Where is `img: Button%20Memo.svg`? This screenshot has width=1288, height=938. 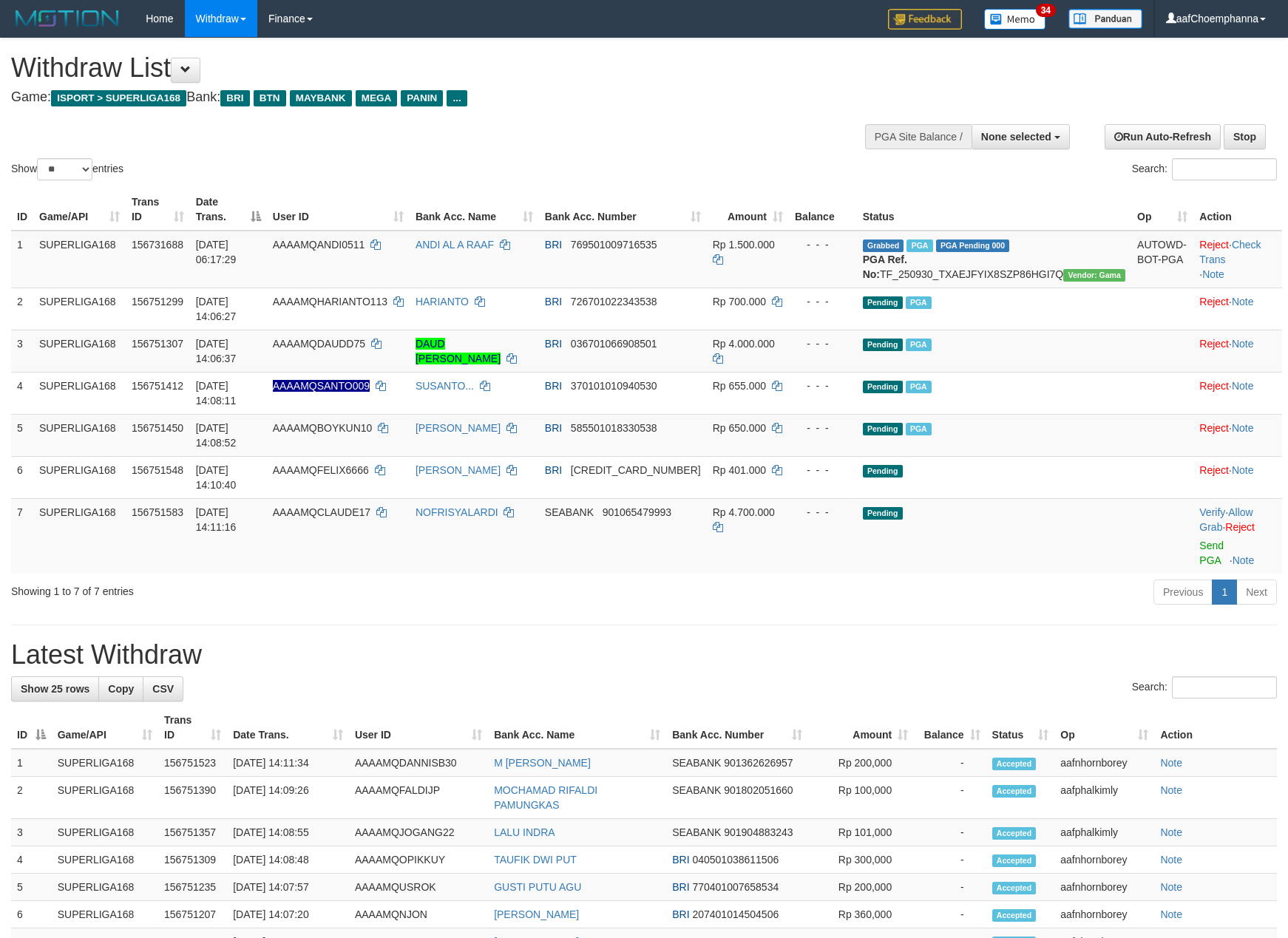 img: Button%20Memo.svg is located at coordinates (1015, 20).